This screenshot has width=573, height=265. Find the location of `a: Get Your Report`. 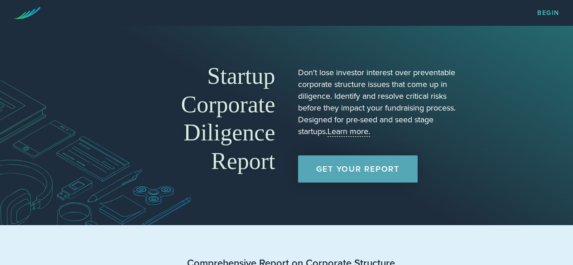

a: Get Your Report is located at coordinates (358, 169).